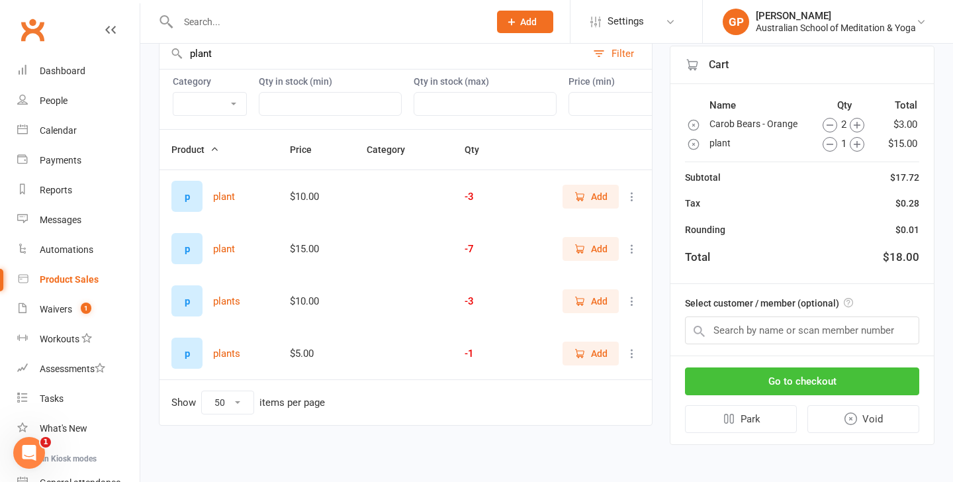 This screenshot has width=953, height=482. I want to click on div: Show, so click(248, 402).